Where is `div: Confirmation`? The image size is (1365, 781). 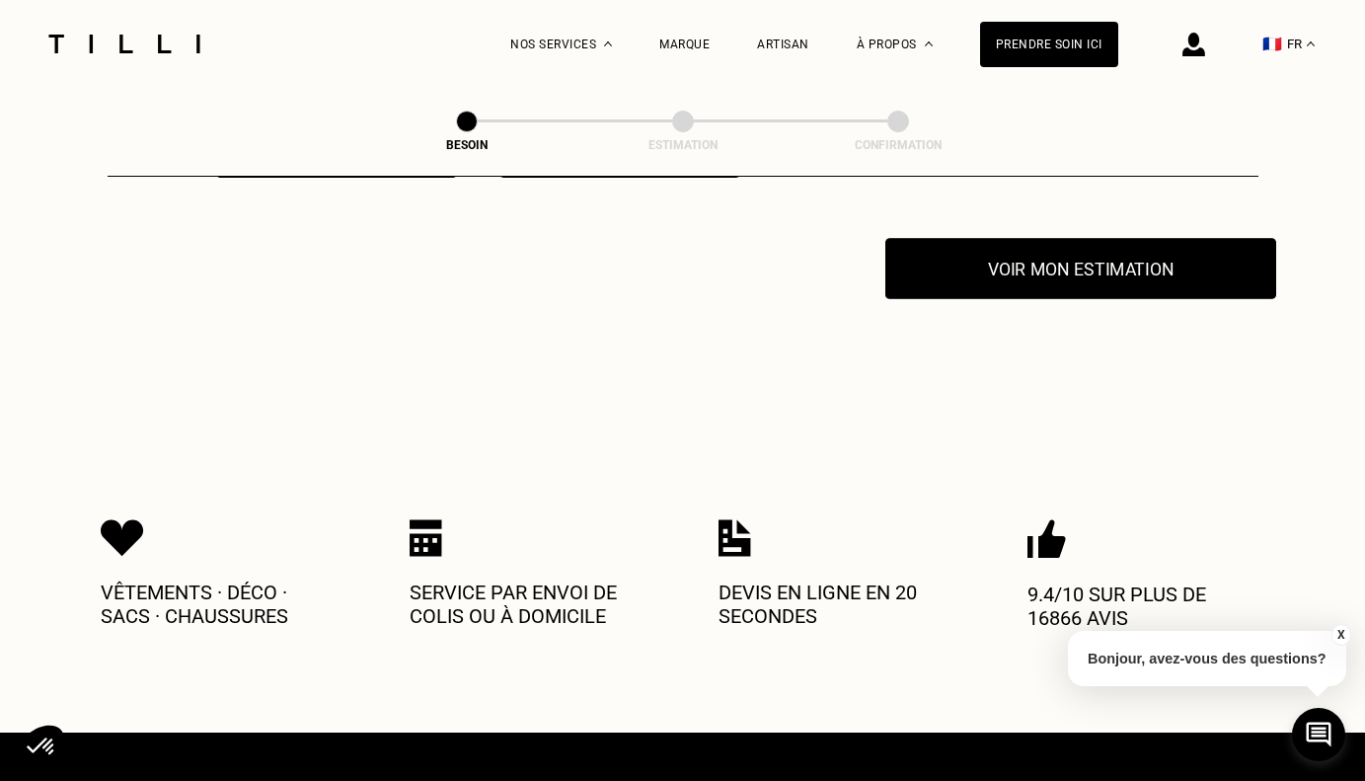 div: Confirmation is located at coordinates (898, 145).